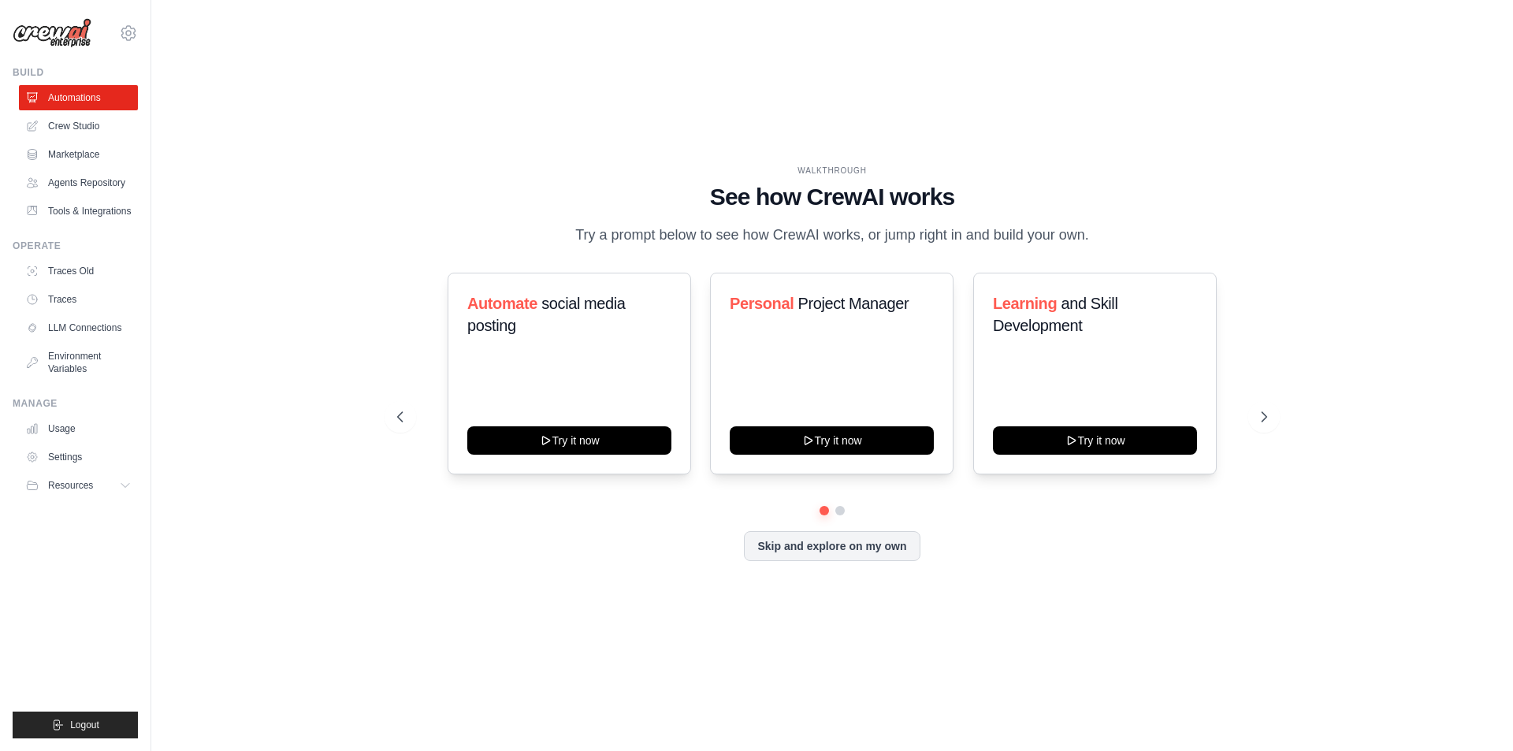  Describe the element at coordinates (52, 33) in the screenshot. I see `img: Logo` at that location.